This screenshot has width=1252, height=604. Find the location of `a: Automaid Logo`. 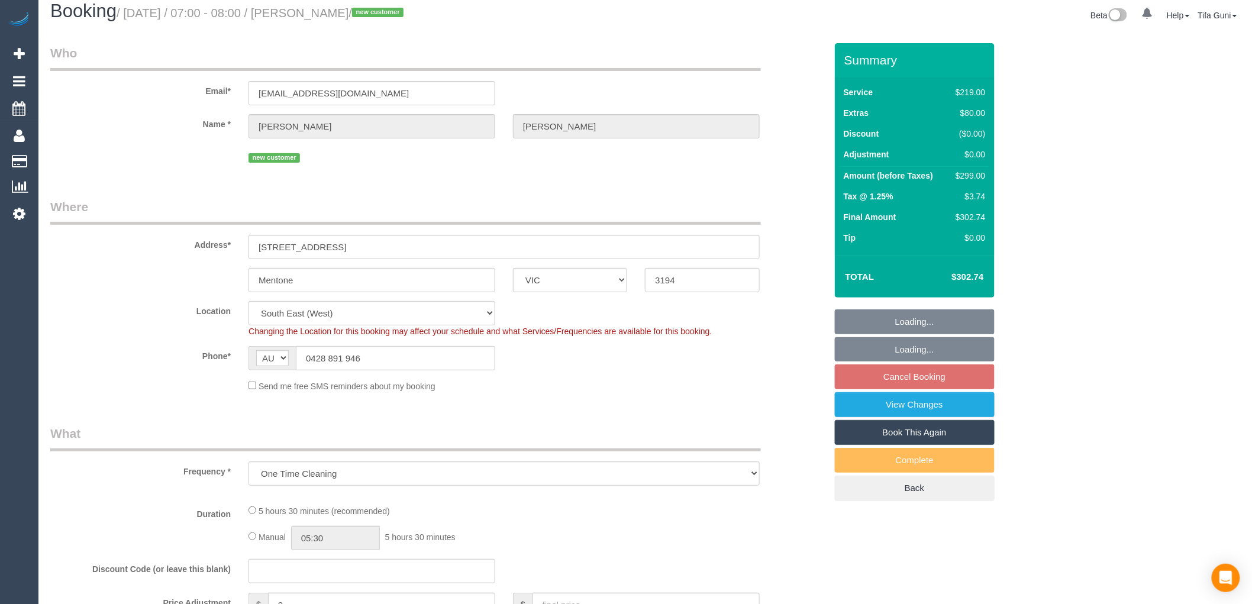

a: Automaid Logo is located at coordinates (19, 20).